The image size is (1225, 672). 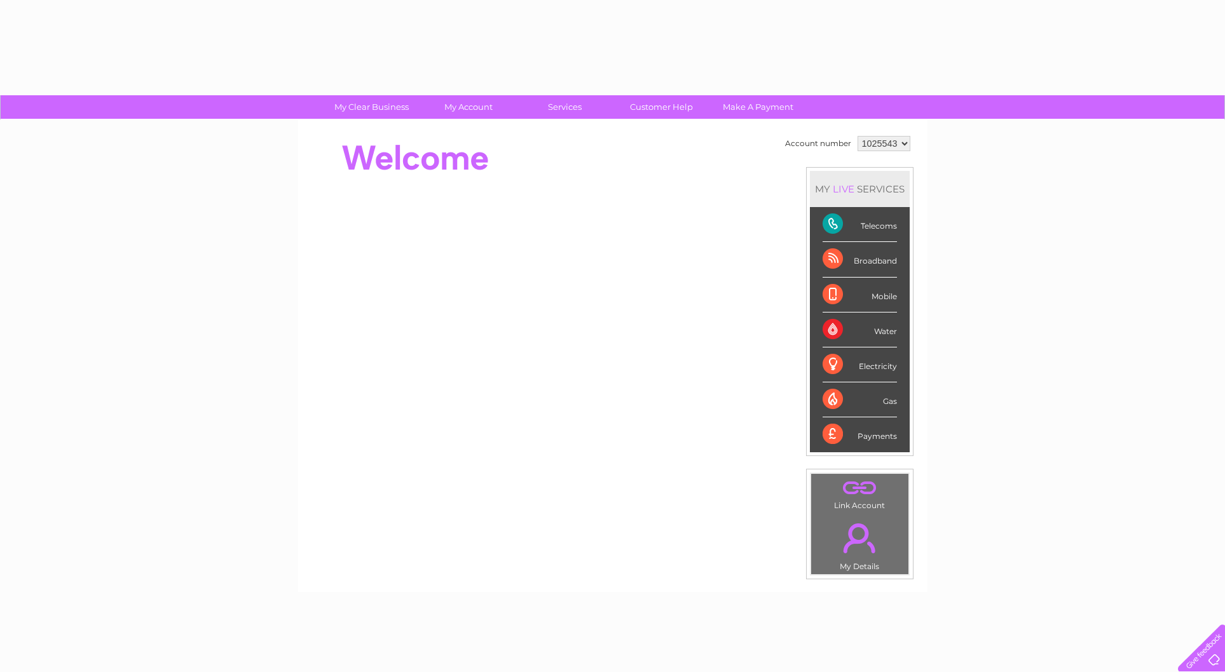 What do you see at coordinates (371, 107) in the screenshot?
I see `a: My Clear Business` at bounding box center [371, 107].